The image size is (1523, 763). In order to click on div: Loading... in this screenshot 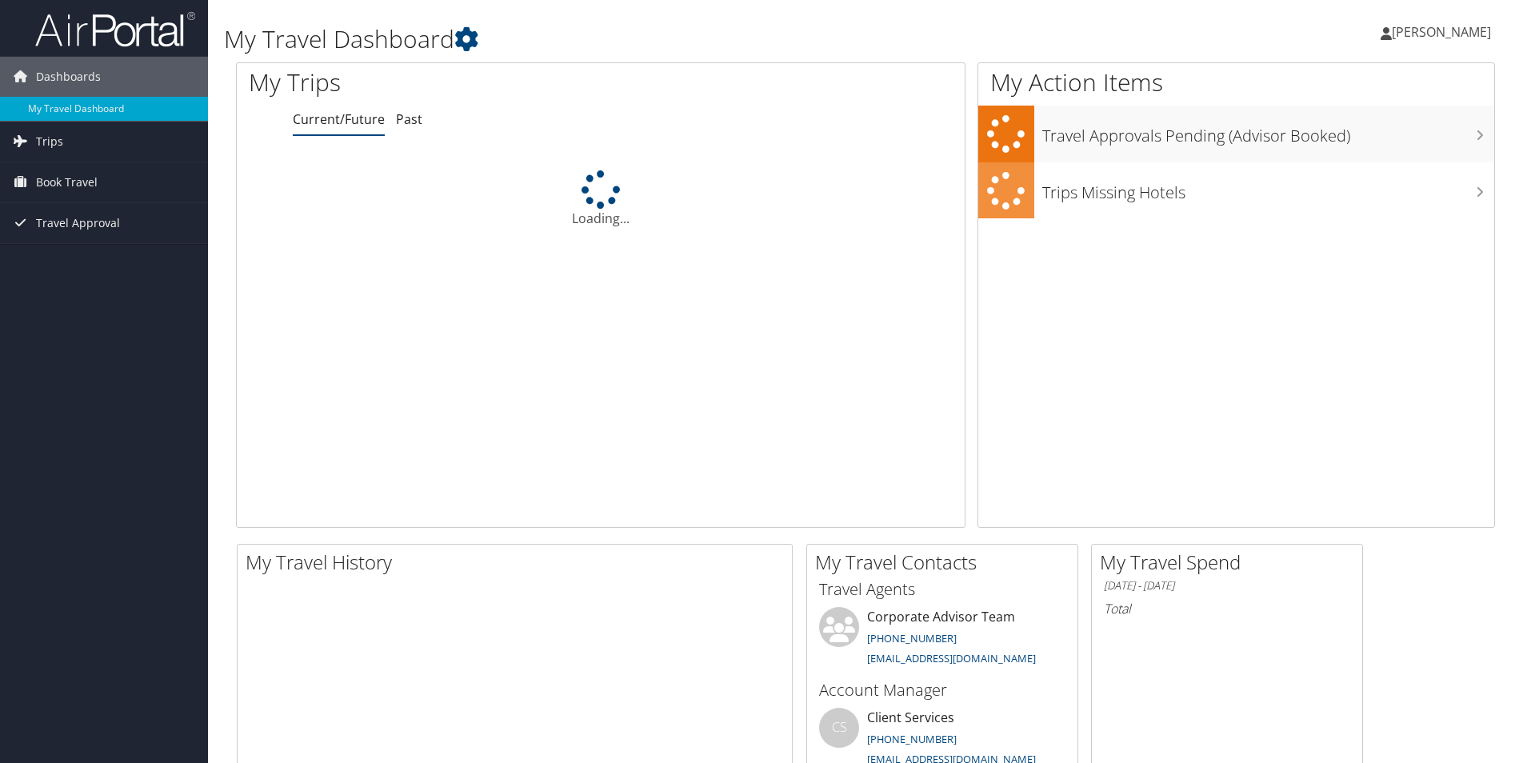, I will do `click(601, 199)`.